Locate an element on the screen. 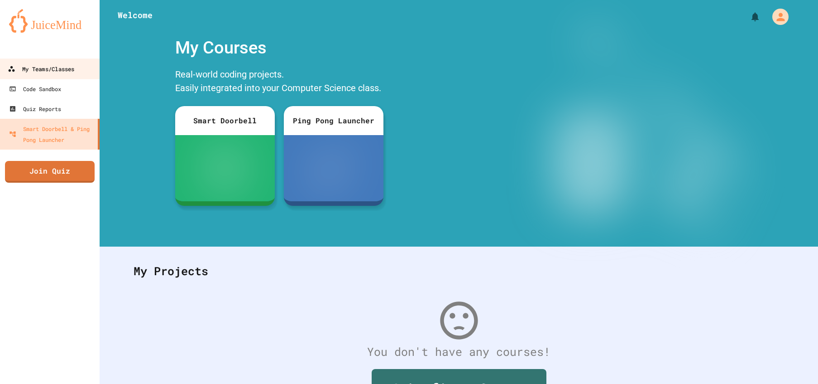 The image size is (818, 384). div: My Account is located at coordinates (777, 17).